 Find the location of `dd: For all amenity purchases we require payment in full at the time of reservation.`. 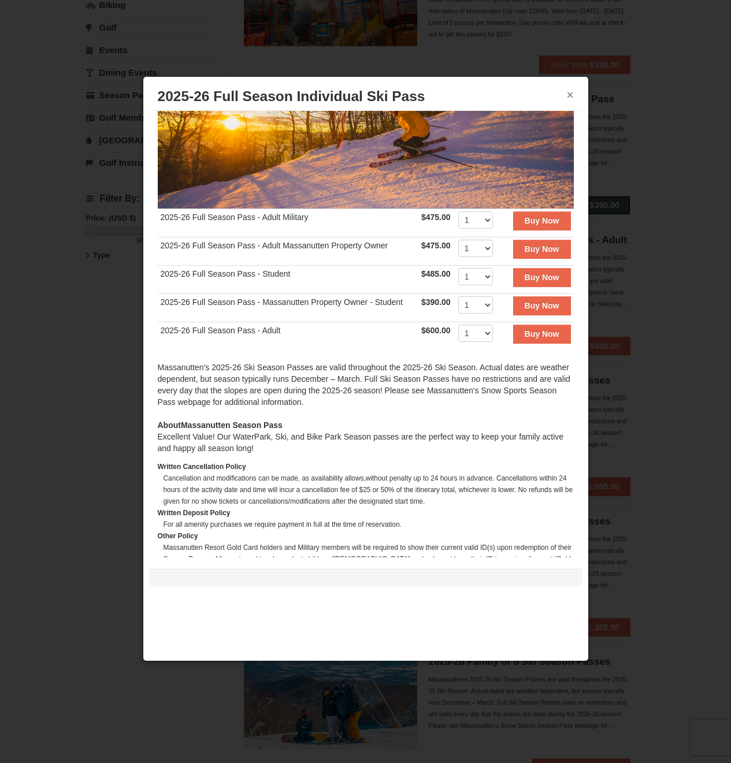

dd: For all amenity purchases we require payment in full at the time of reservation. is located at coordinates (369, 525).